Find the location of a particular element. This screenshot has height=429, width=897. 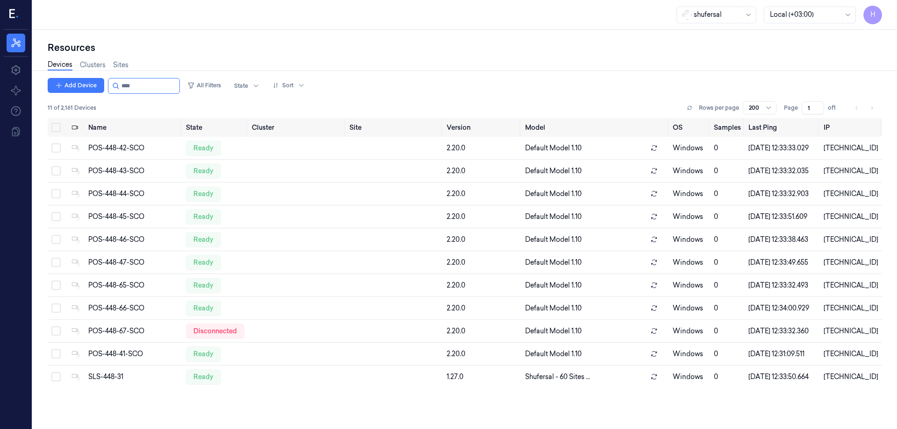

span: 11 of 2,161 Devices is located at coordinates (72, 108).